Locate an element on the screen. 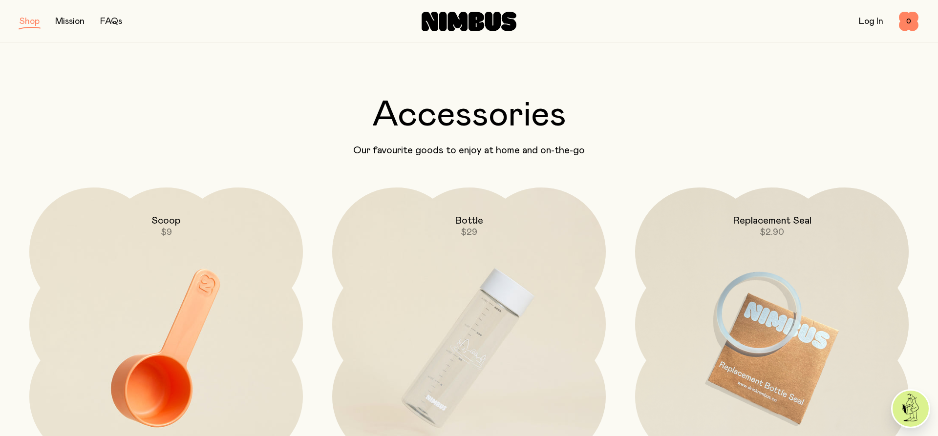  span: $9 is located at coordinates (166, 232).